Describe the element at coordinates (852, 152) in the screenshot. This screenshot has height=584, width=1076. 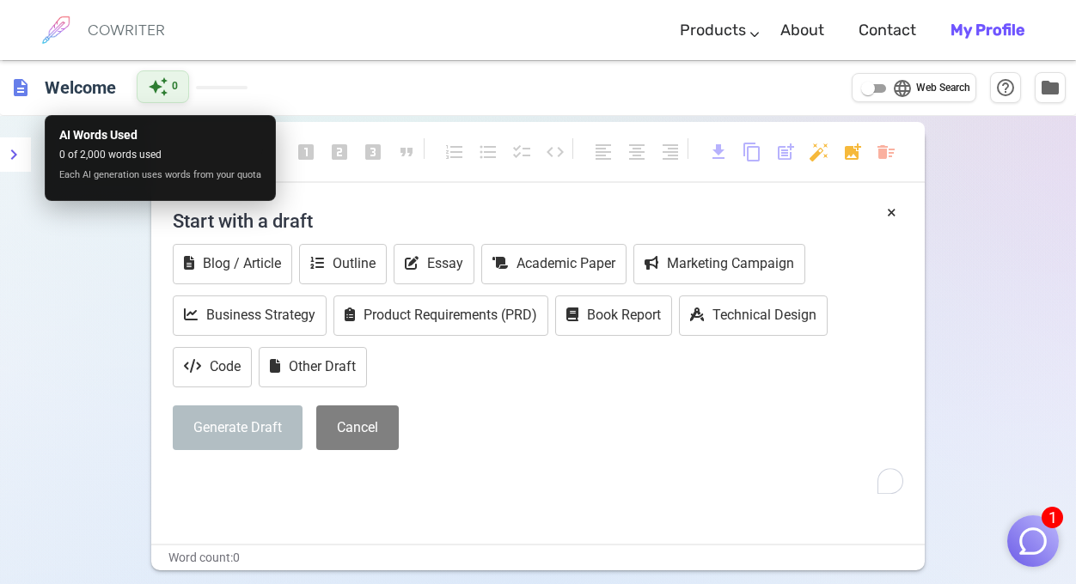
I see `span: add_photo_alternate` at that location.